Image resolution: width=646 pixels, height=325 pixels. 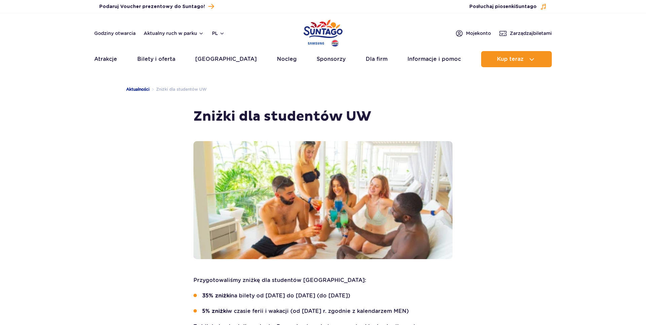 I want to click on button: Aktualny ruch w parku, so click(x=174, y=33).